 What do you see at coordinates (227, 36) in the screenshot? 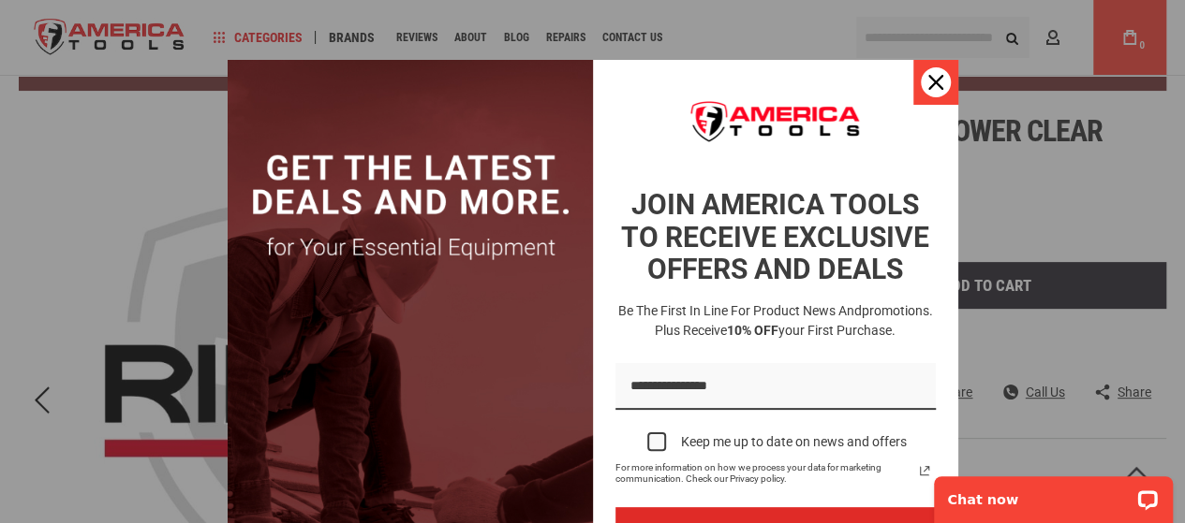
I see `button: Open LiveChat chat widget` at bounding box center [227, 36].